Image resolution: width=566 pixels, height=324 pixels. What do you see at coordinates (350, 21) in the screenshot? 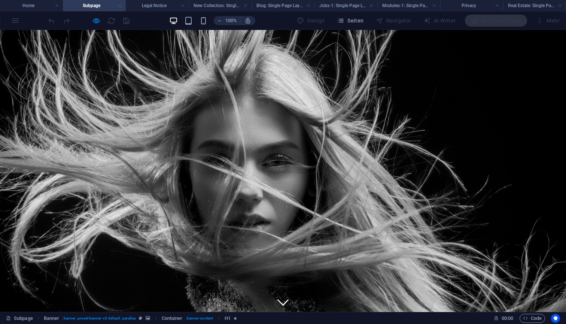
I see `span: Seiten` at bounding box center [350, 21].